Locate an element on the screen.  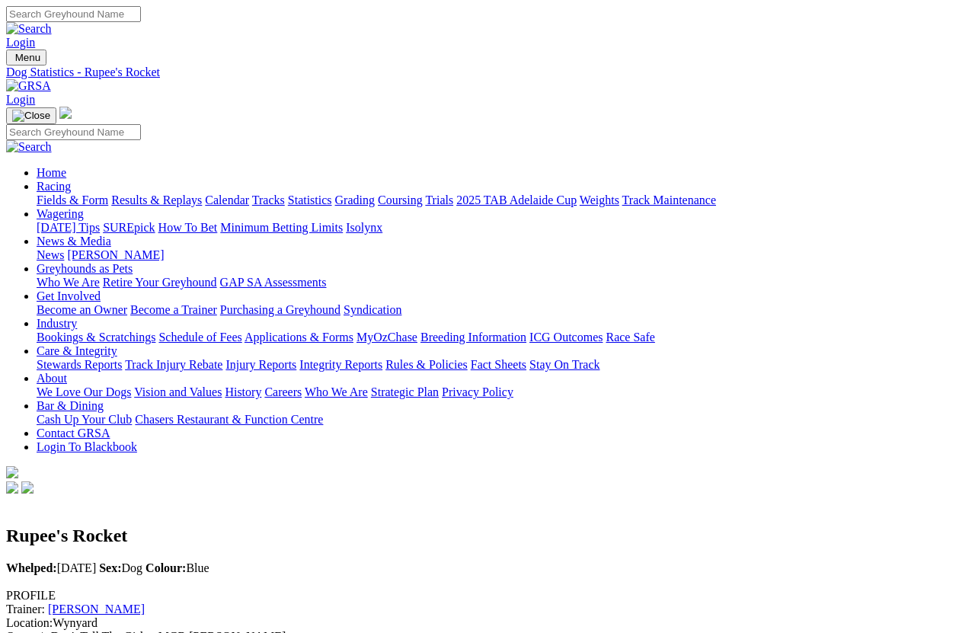
a: 2025 TAB Adelaide Cup is located at coordinates (516, 199).